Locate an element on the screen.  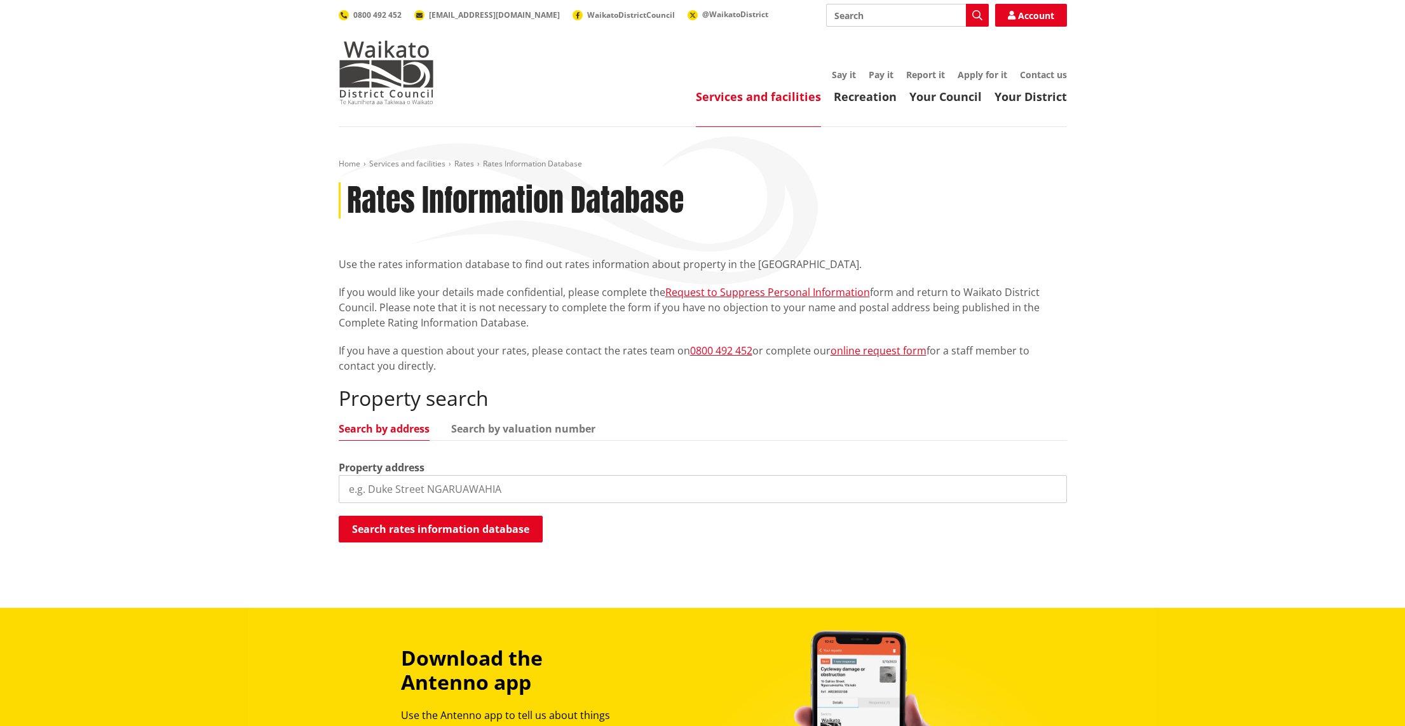
a: Home is located at coordinates (350, 163).